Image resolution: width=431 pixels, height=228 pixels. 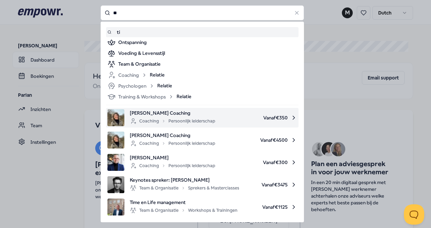 What do you see at coordinates (202, 97) in the screenshot?
I see `a: Training & WorkshopsRelatie` at bounding box center [202, 97].